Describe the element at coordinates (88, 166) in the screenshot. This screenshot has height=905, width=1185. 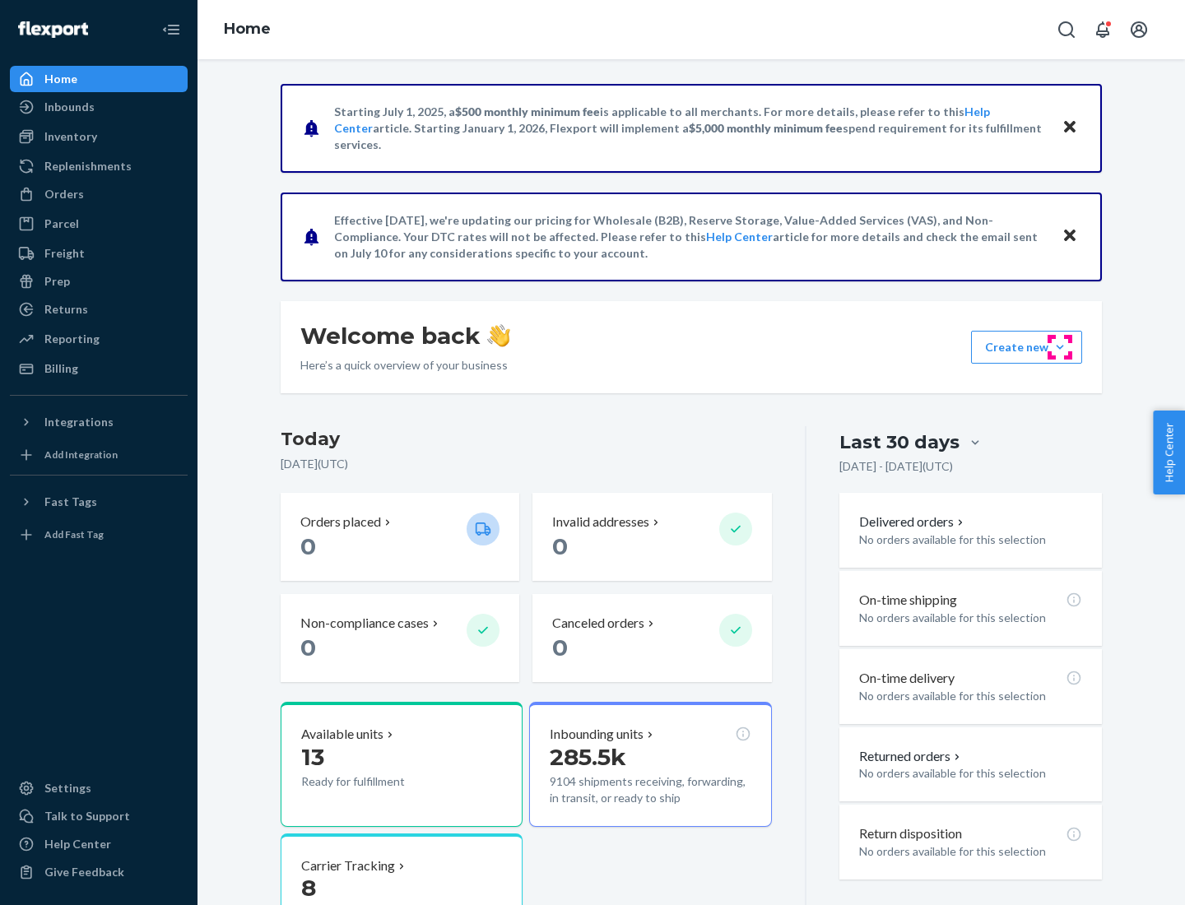
I see `div: Replenishments` at that location.